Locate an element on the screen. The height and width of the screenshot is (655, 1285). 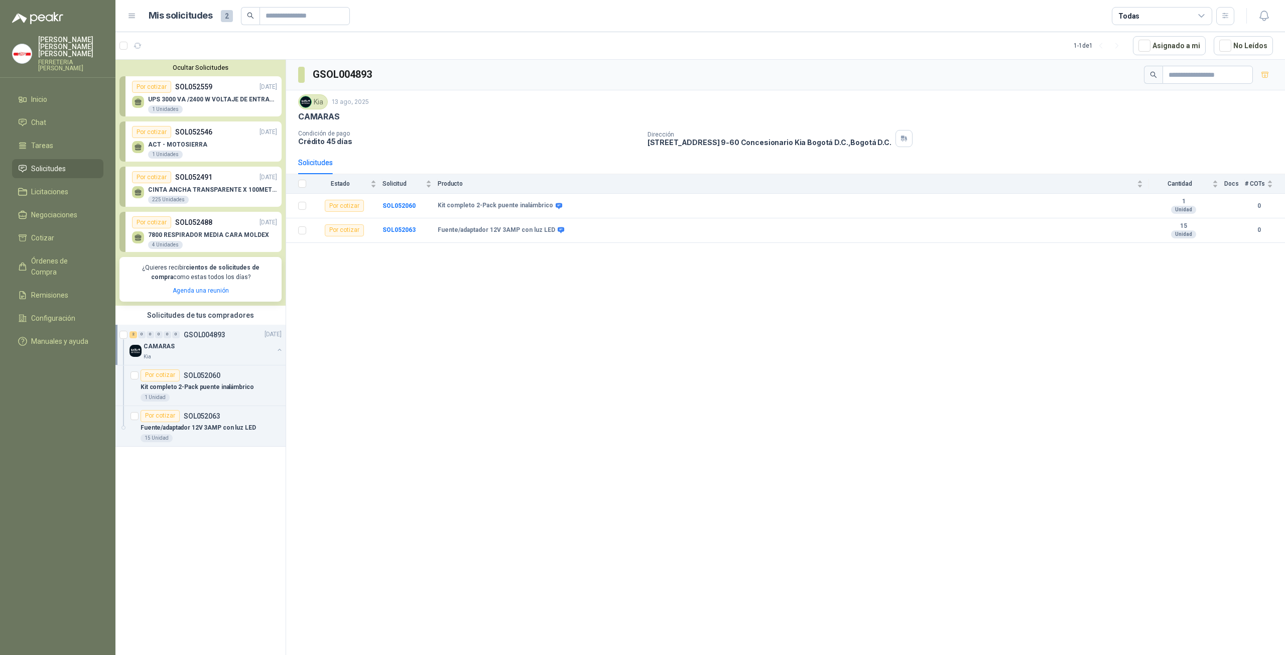
p: ¿Quieres recibir como estas todos los días? is located at coordinates (200, 273).